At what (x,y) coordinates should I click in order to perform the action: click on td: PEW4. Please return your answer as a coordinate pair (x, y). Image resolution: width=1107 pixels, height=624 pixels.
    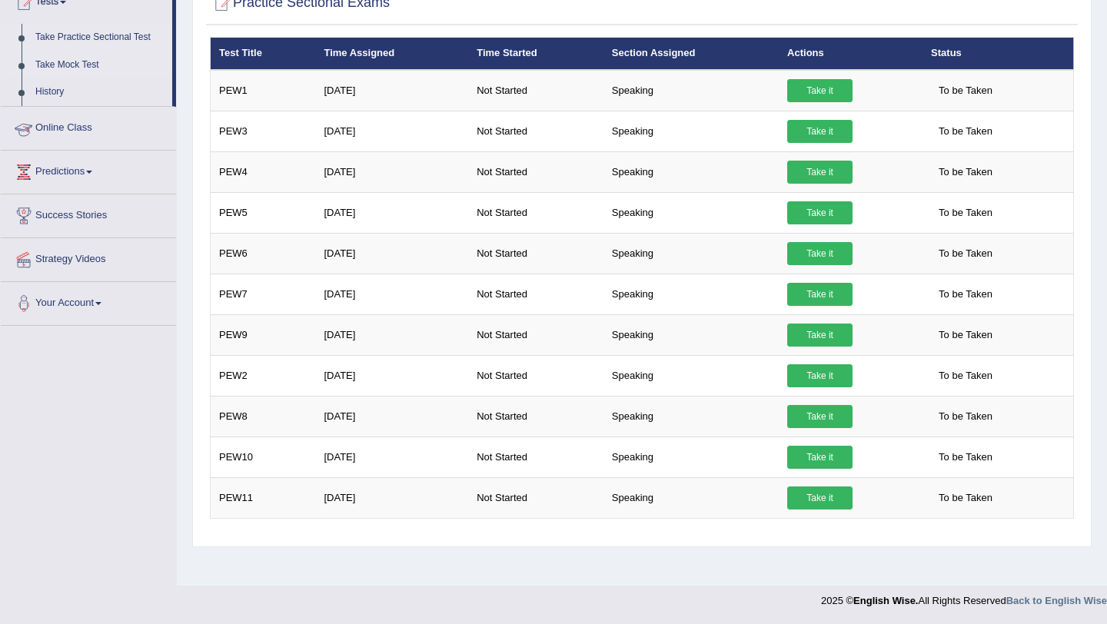
    Looking at the image, I should click on (263, 171).